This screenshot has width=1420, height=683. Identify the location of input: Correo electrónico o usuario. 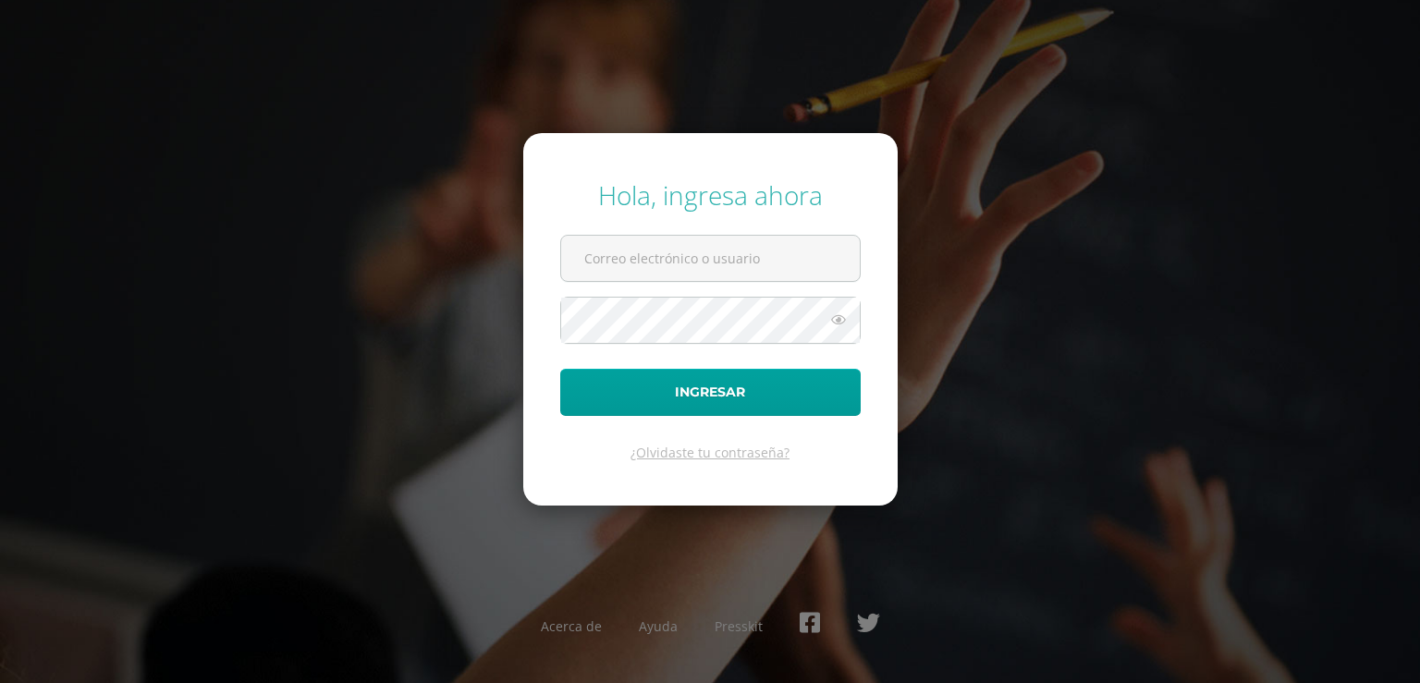
(710, 258).